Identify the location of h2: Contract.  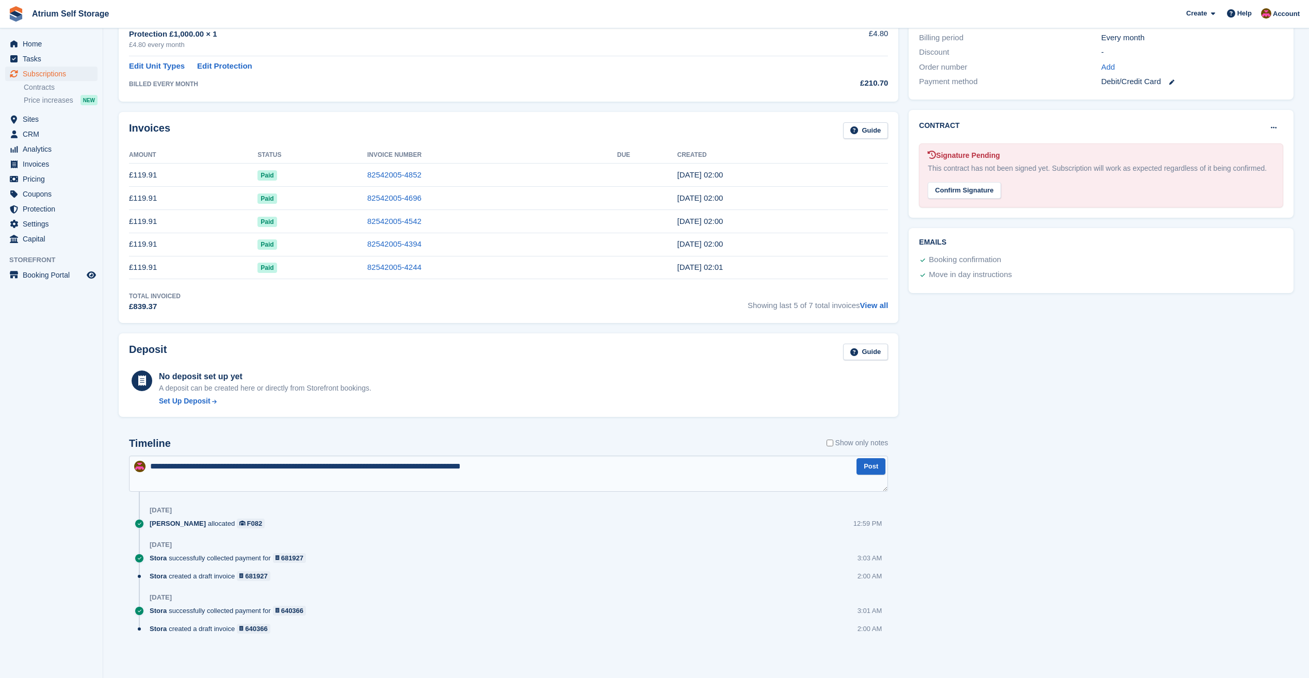
(939, 125).